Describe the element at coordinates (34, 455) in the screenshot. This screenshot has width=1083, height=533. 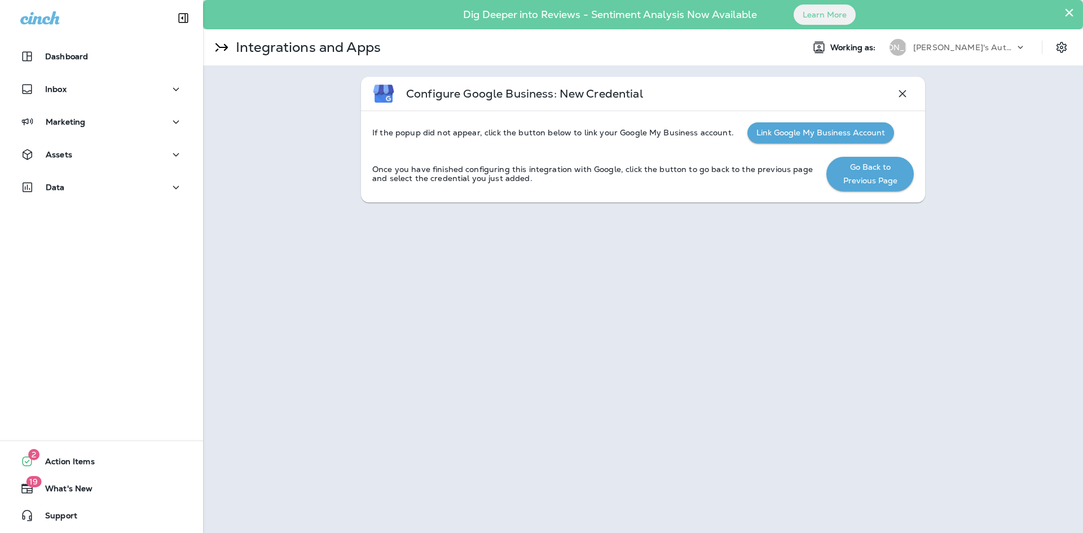
I see `span: 2` at that location.